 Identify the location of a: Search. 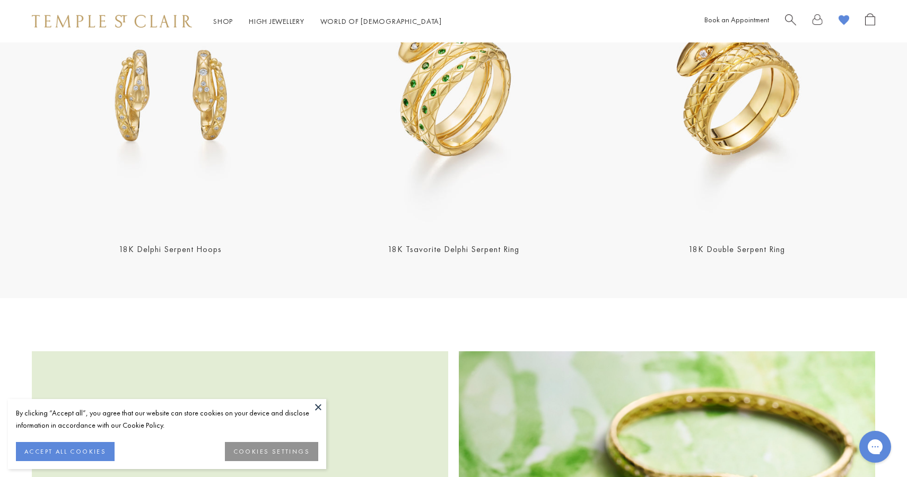
(790, 21).